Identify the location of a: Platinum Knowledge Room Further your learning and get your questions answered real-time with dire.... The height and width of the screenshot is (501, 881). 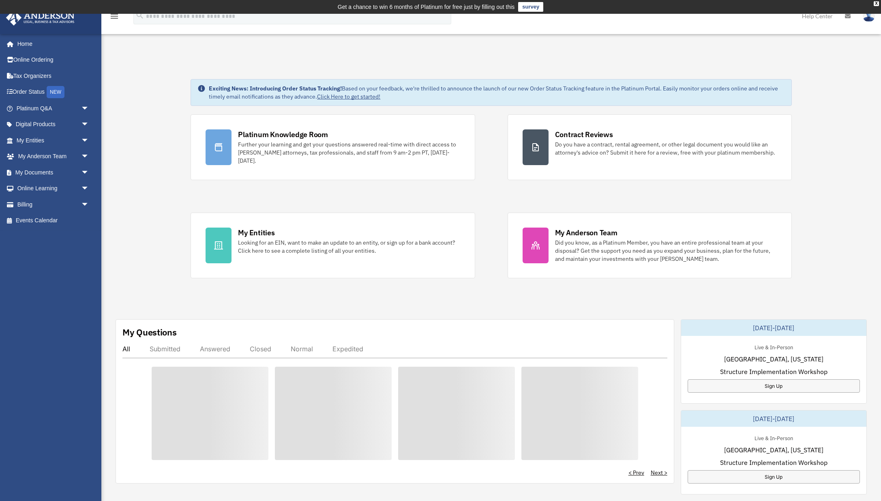
(332, 147).